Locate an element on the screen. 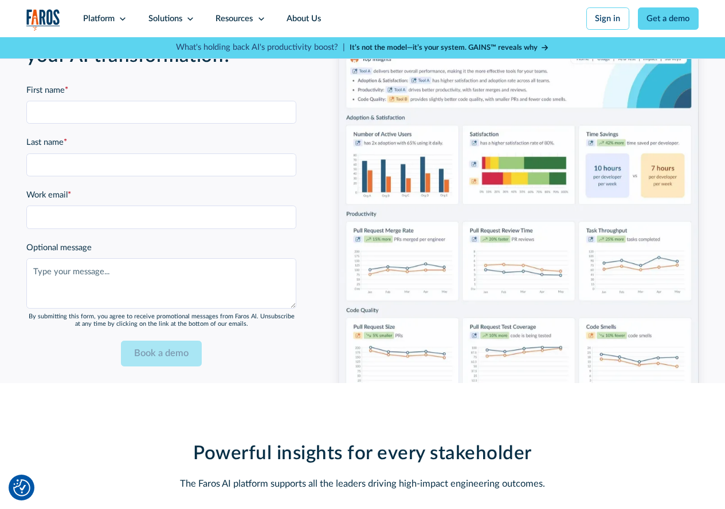 Image resolution: width=725 pixels, height=509 pixels. div: Resources is located at coordinates (234, 19).